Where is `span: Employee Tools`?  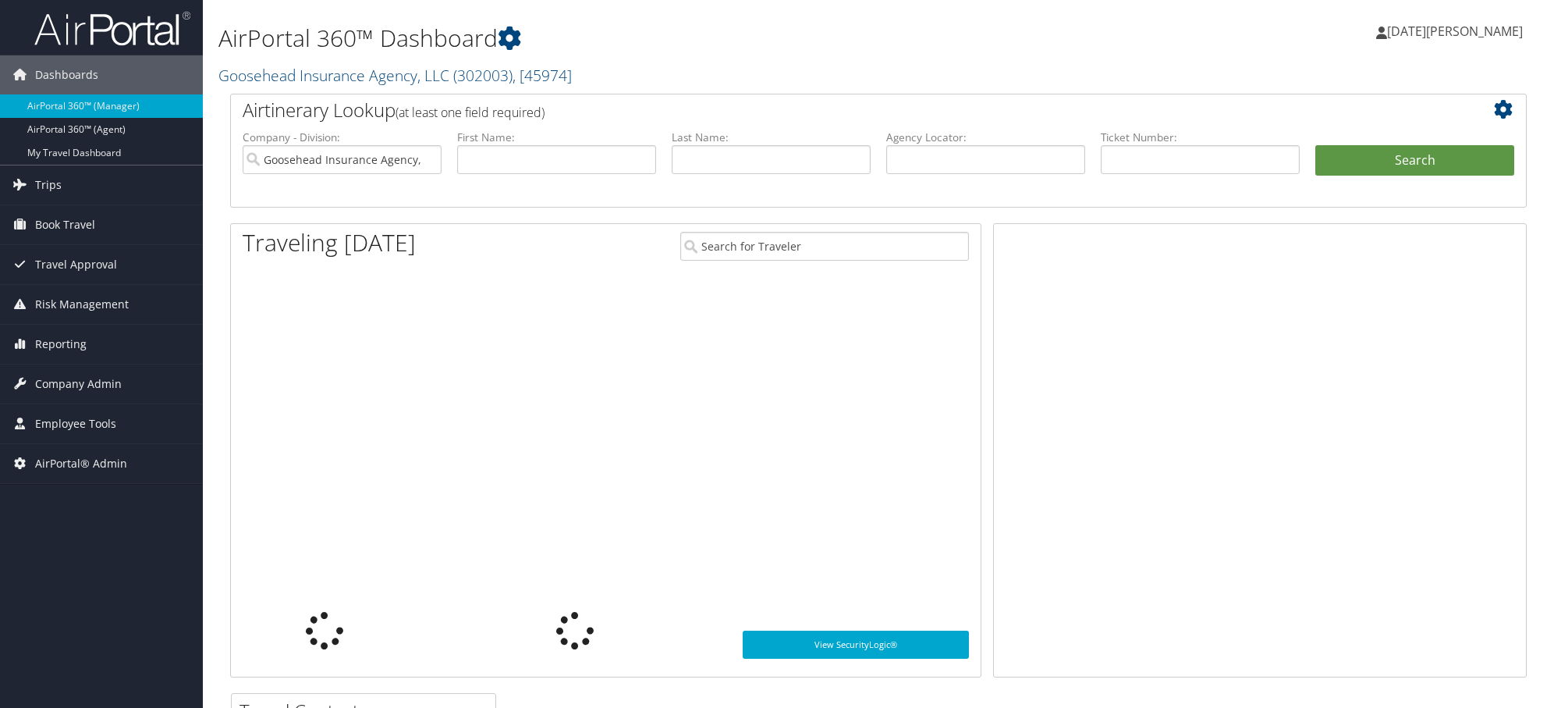
span: Employee Tools is located at coordinates (76, 424).